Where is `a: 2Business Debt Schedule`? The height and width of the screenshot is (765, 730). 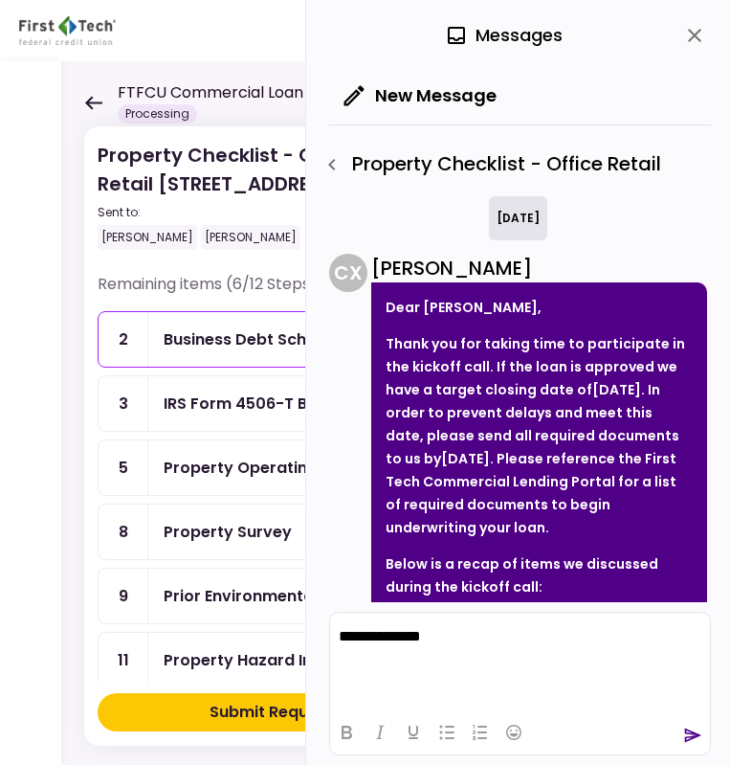
a: 2Business Debt Schedule is located at coordinates (271, 339).